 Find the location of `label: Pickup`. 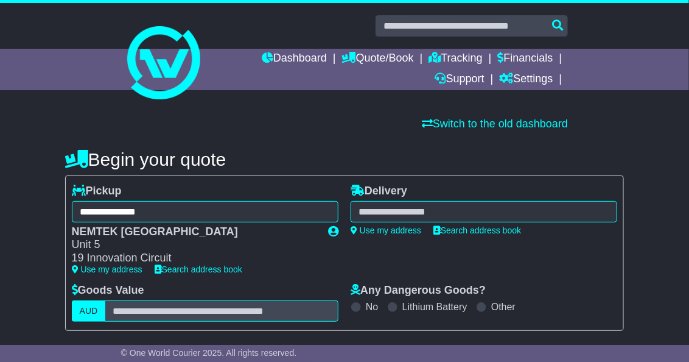

label: Pickup is located at coordinates (97, 191).